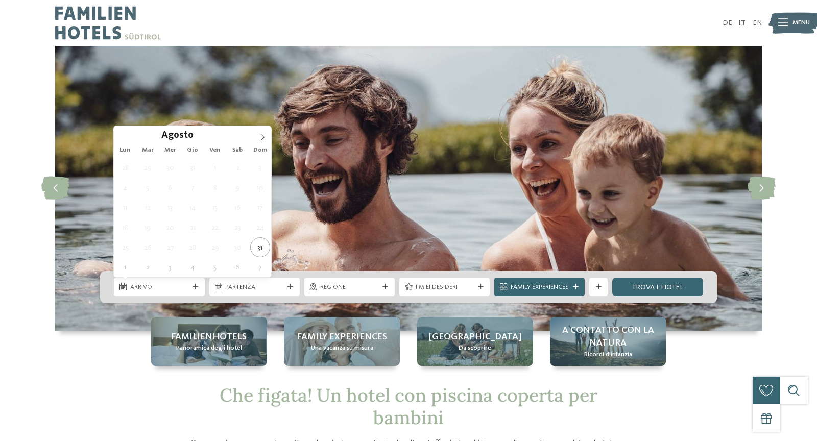 Image resolution: width=817 pixels, height=441 pixels. I want to click on span: Agosto 17, 2025, so click(260, 207).